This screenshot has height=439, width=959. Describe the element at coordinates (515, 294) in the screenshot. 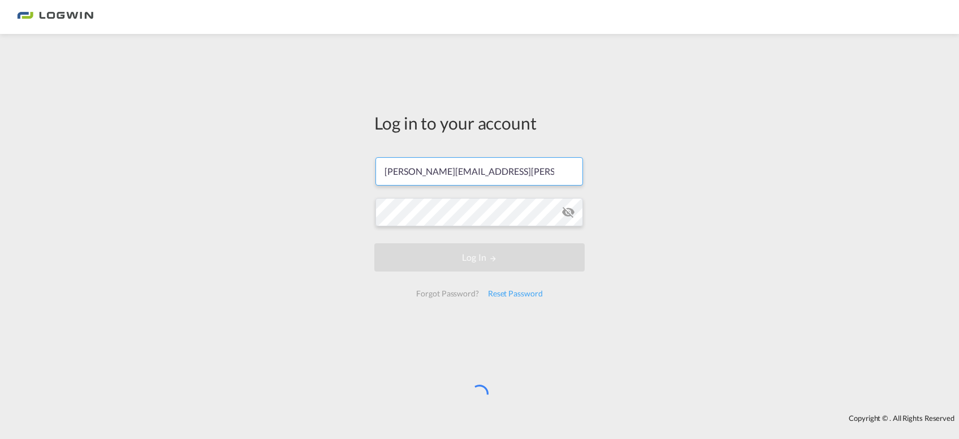

I see `div: Reset Password` at that location.